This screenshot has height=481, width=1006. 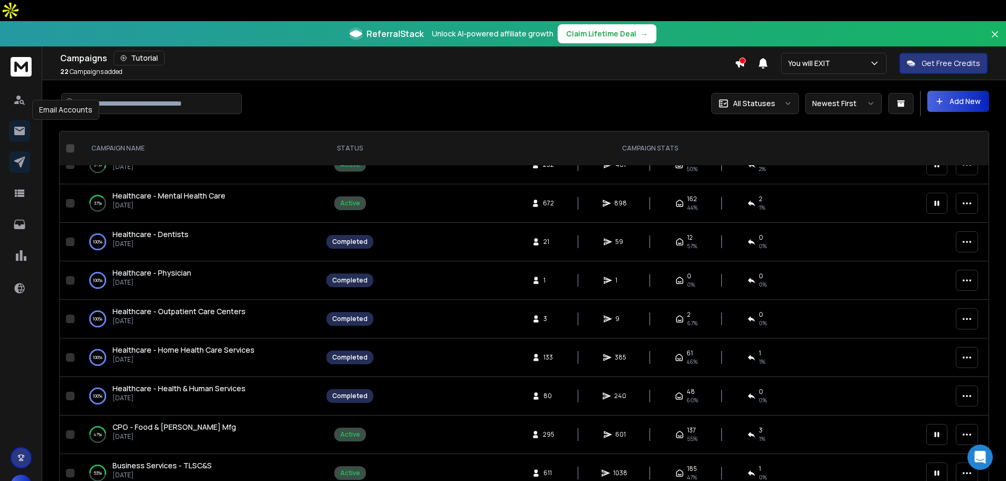 I want to click on span: 46 %, so click(x=692, y=362).